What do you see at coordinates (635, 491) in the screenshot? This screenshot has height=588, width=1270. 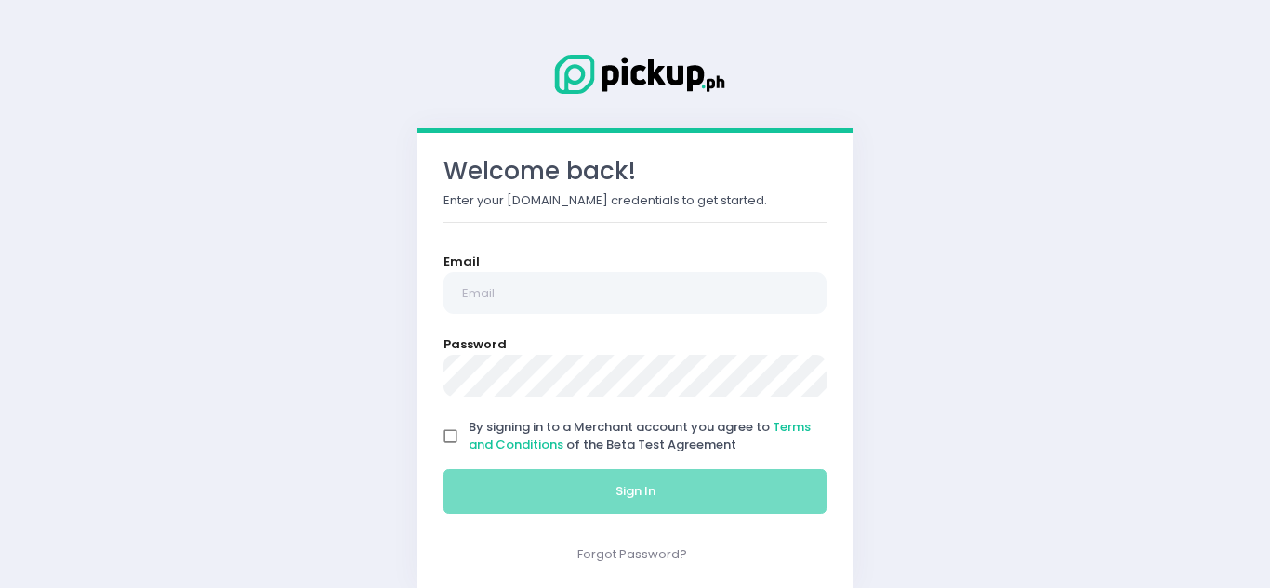 I see `span: Sign In` at bounding box center [635, 491].